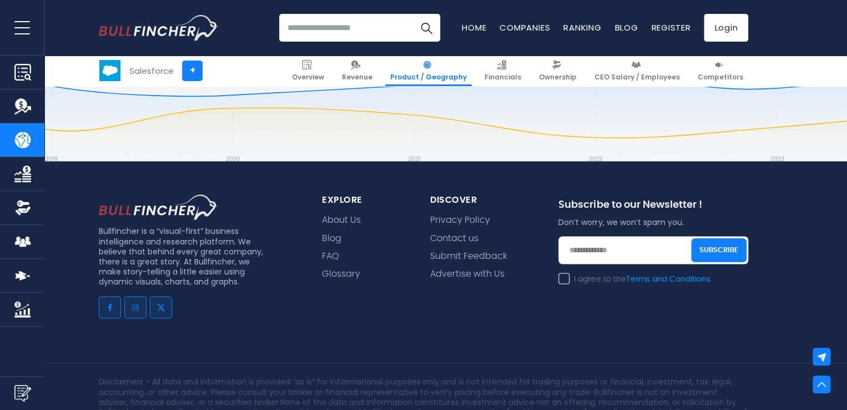 This screenshot has height=410, width=847. What do you see at coordinates (308, 70) in the screenshot?
I see `a: Overview` at bounding box center [308, 70].